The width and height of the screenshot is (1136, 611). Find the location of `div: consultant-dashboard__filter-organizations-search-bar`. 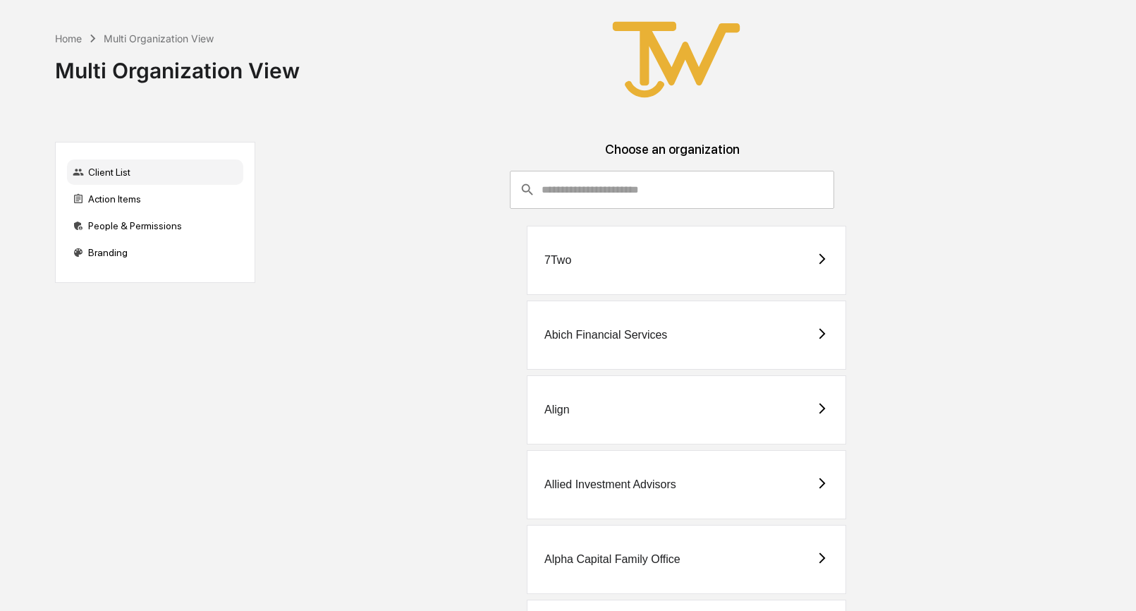

div: consultant-dashboard__filter-organizations-search-bar is located at coordinates (672, 190).